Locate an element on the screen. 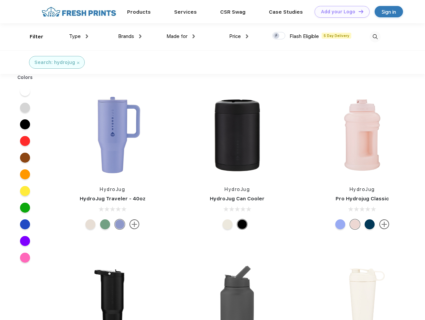  div: Colors is located at coordinates (25, 77).